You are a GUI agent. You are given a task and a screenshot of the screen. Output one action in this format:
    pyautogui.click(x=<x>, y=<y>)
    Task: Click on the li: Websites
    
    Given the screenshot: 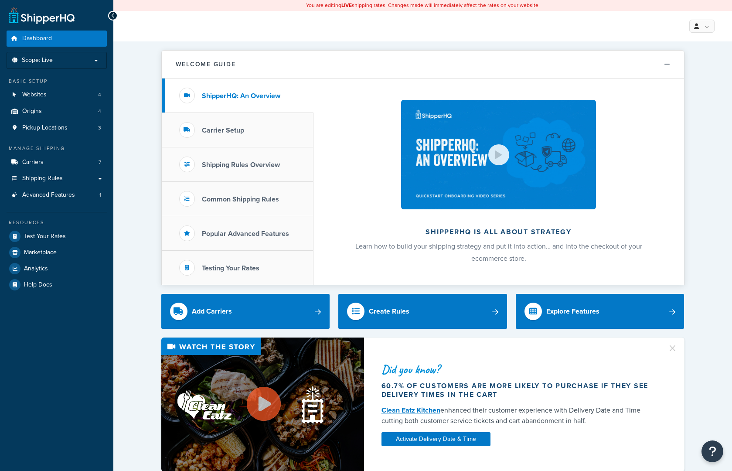 What is the action you would take?
    pyautogui.click(x=57, y=95)
    